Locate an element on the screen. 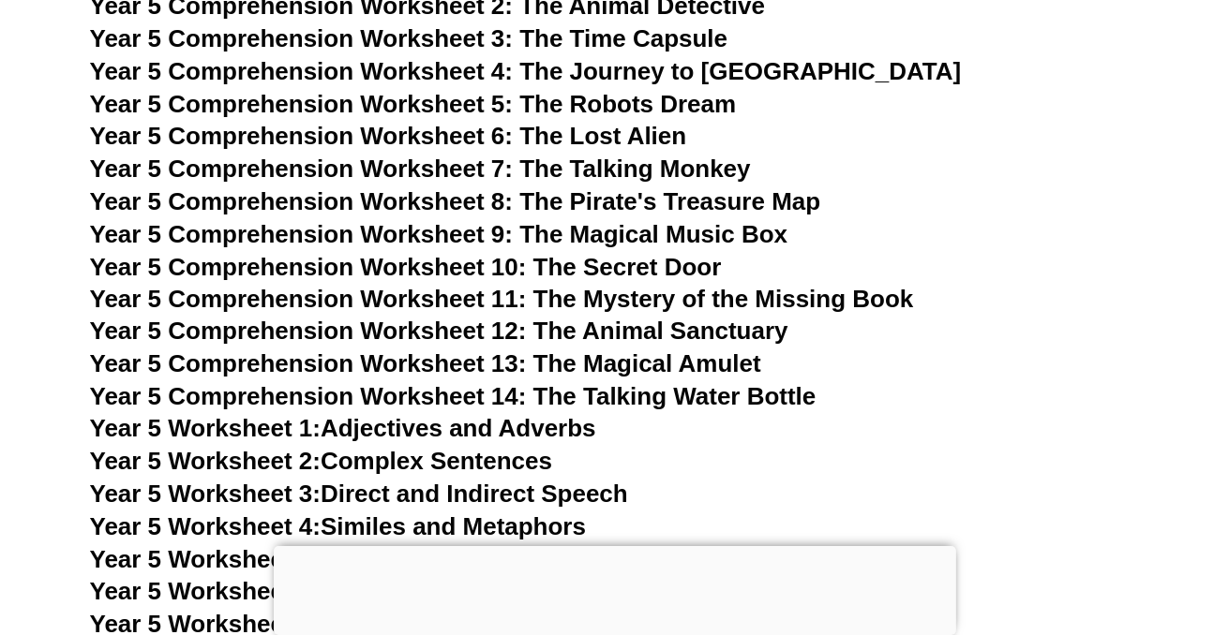 The width and height of the screenshot is (1229, 635). span: Year 5 Worksheet 2: is located at coordinates (205, 462).